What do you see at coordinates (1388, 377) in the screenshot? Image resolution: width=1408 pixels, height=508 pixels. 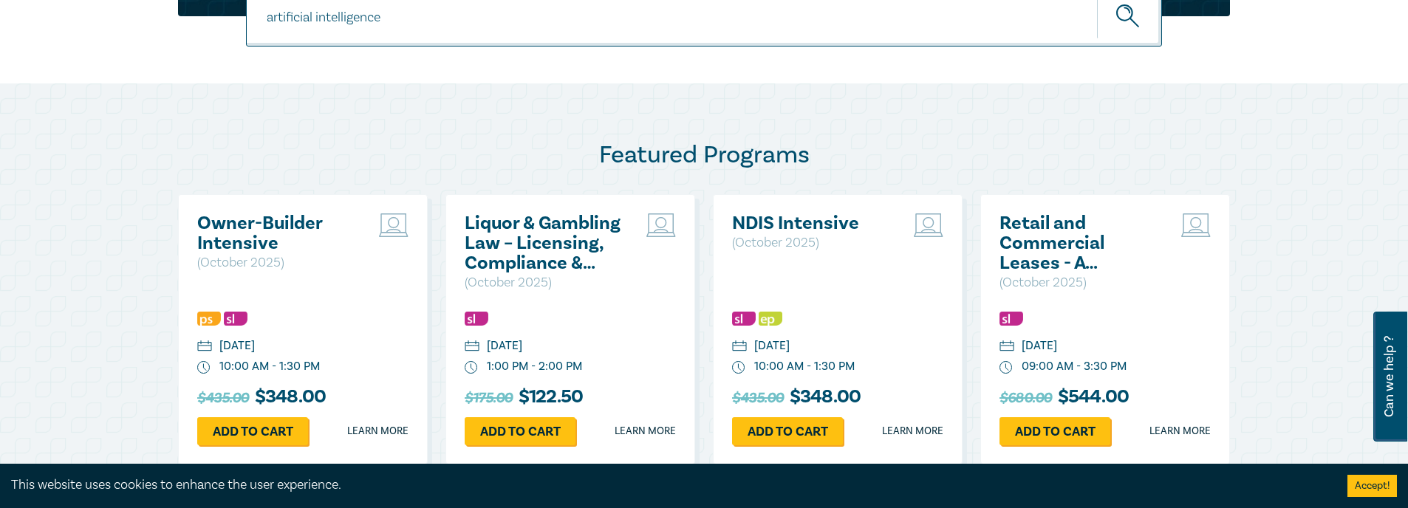 I see `span: Can we help ?` at bounding box center [1388, 377].